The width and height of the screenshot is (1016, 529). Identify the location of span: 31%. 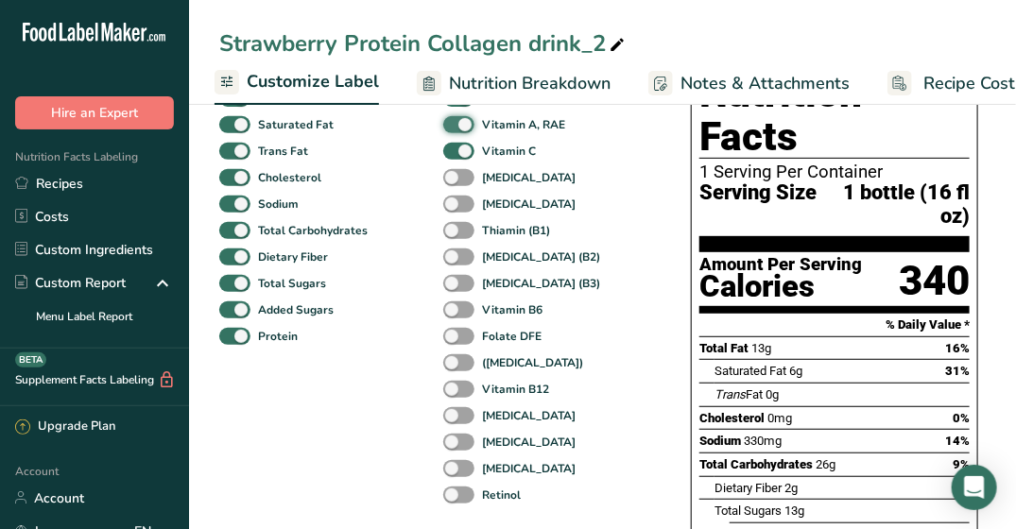
(958, 371).